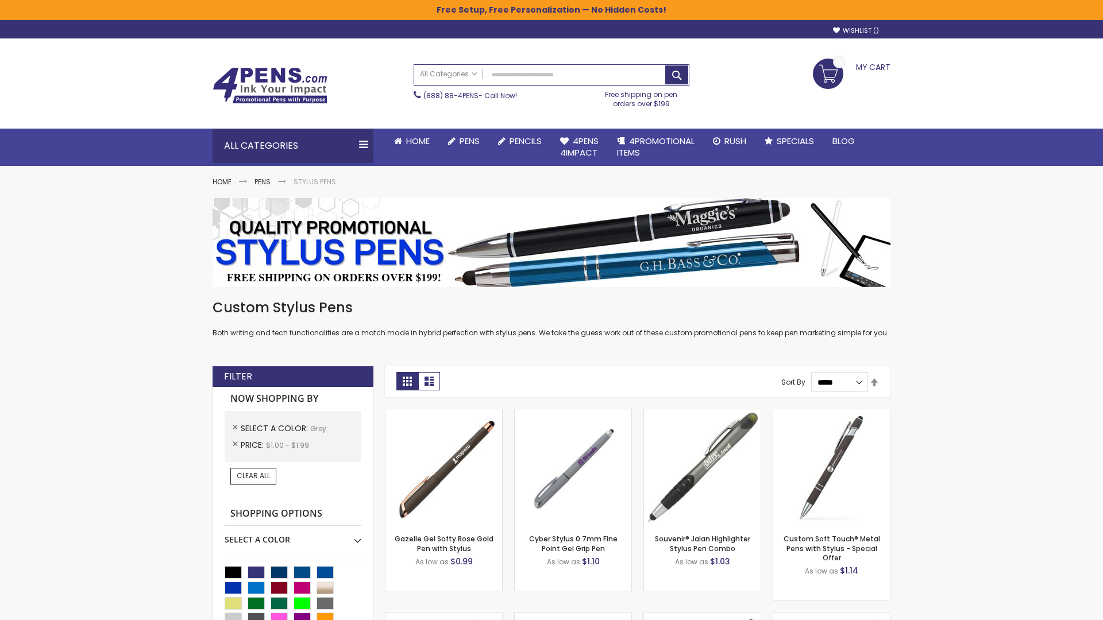 The image size is (1103, 620). What do you see at coordinates (849, 571) in the screenshot?
I see `span: $1.14` at bounding box center [849, 571].